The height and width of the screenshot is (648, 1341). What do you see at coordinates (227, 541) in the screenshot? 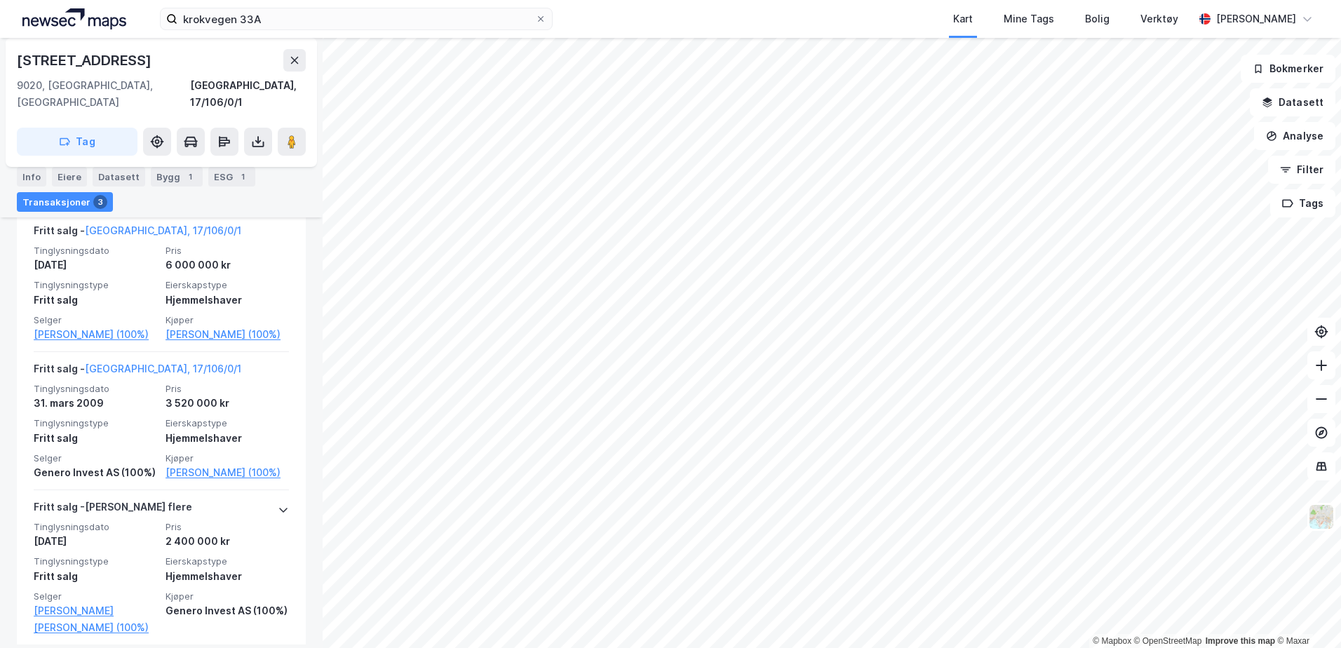
I see `div: 2 400 000 kr` at bounding box center [227, 541].